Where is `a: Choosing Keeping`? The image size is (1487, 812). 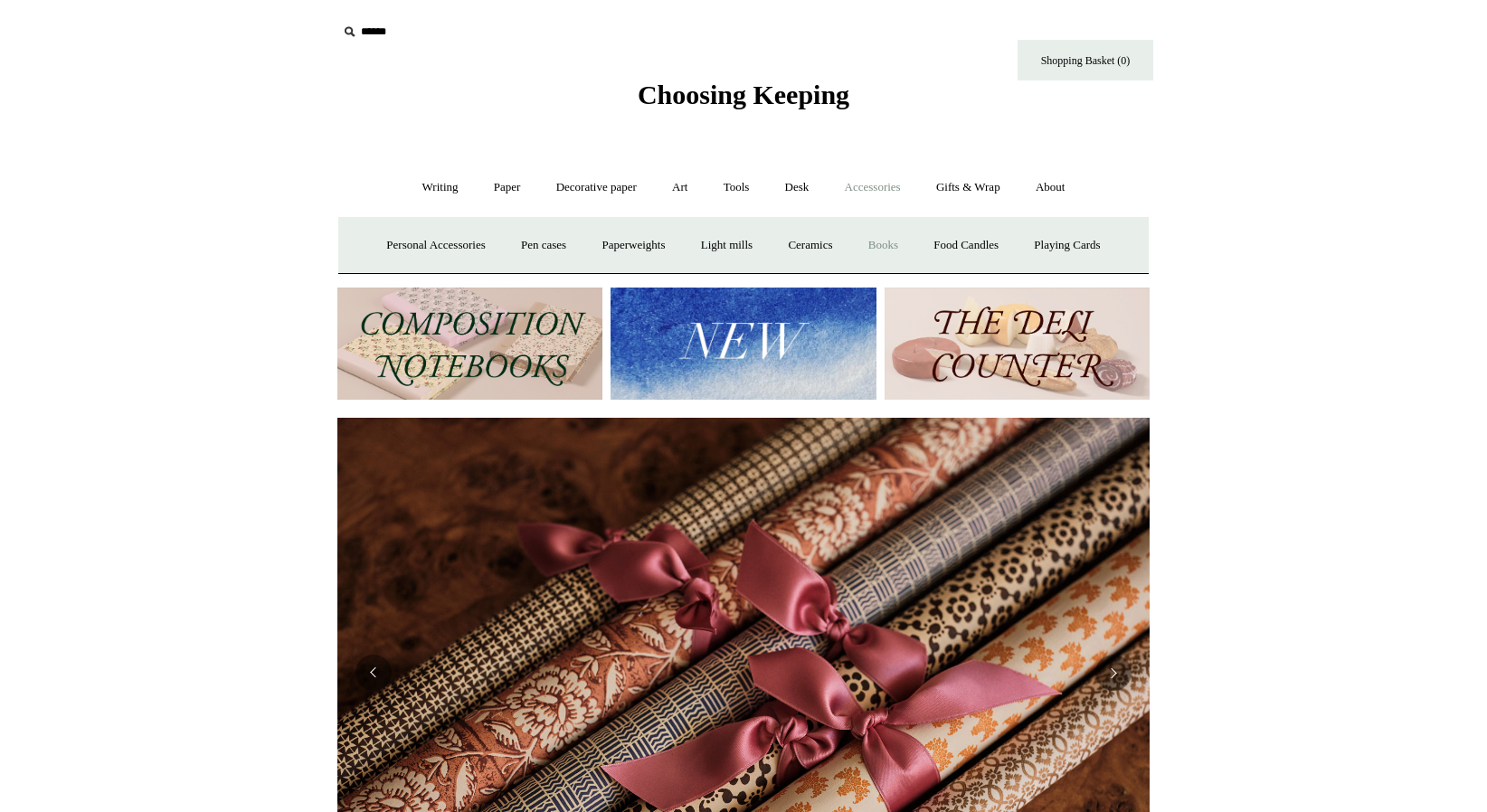 a: Choosing Keeping is located at coordinates (743, 100).